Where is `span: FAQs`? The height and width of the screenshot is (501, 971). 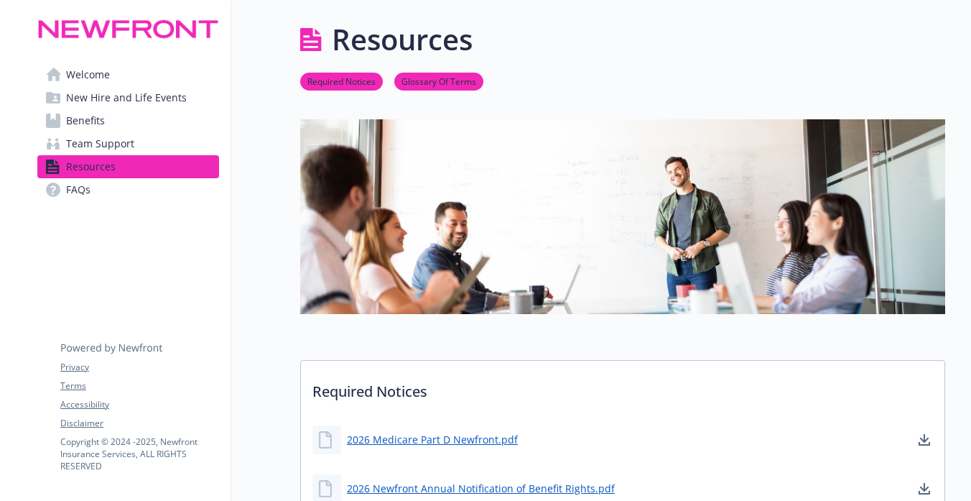
span: FAQs is located at coordinates (78, 190).